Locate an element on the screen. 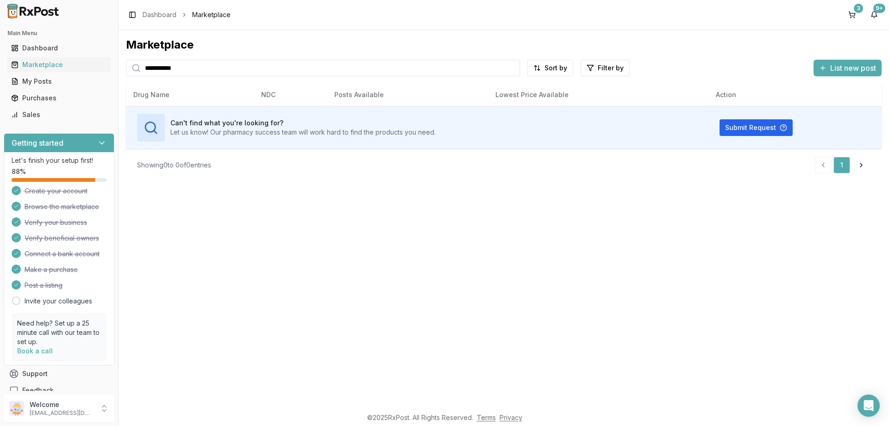 The width and height of the screenshot is (889, 426). div: Dashboard is located at coordinates (59, 48).